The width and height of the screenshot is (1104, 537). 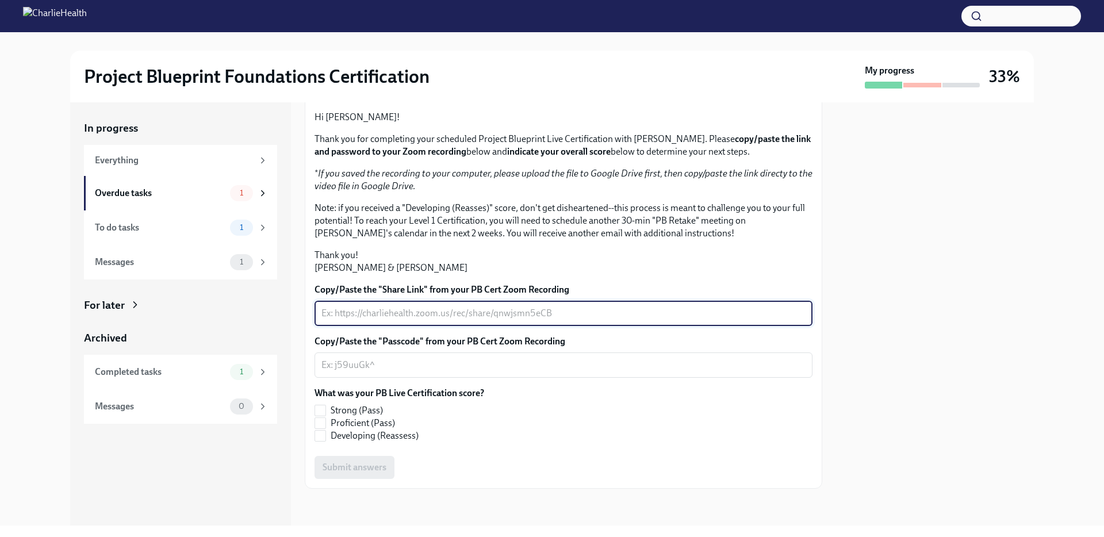 I want to click on div: Overdue tasks, so click(x=160, y=193).